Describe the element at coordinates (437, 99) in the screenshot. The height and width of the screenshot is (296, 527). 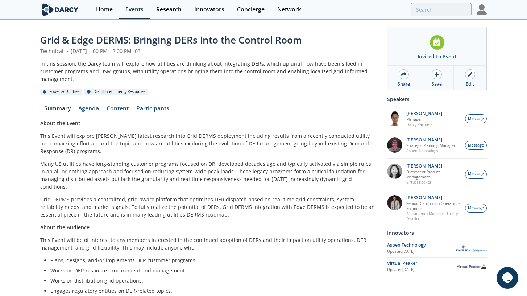
I see `div: Speakers` at that location.